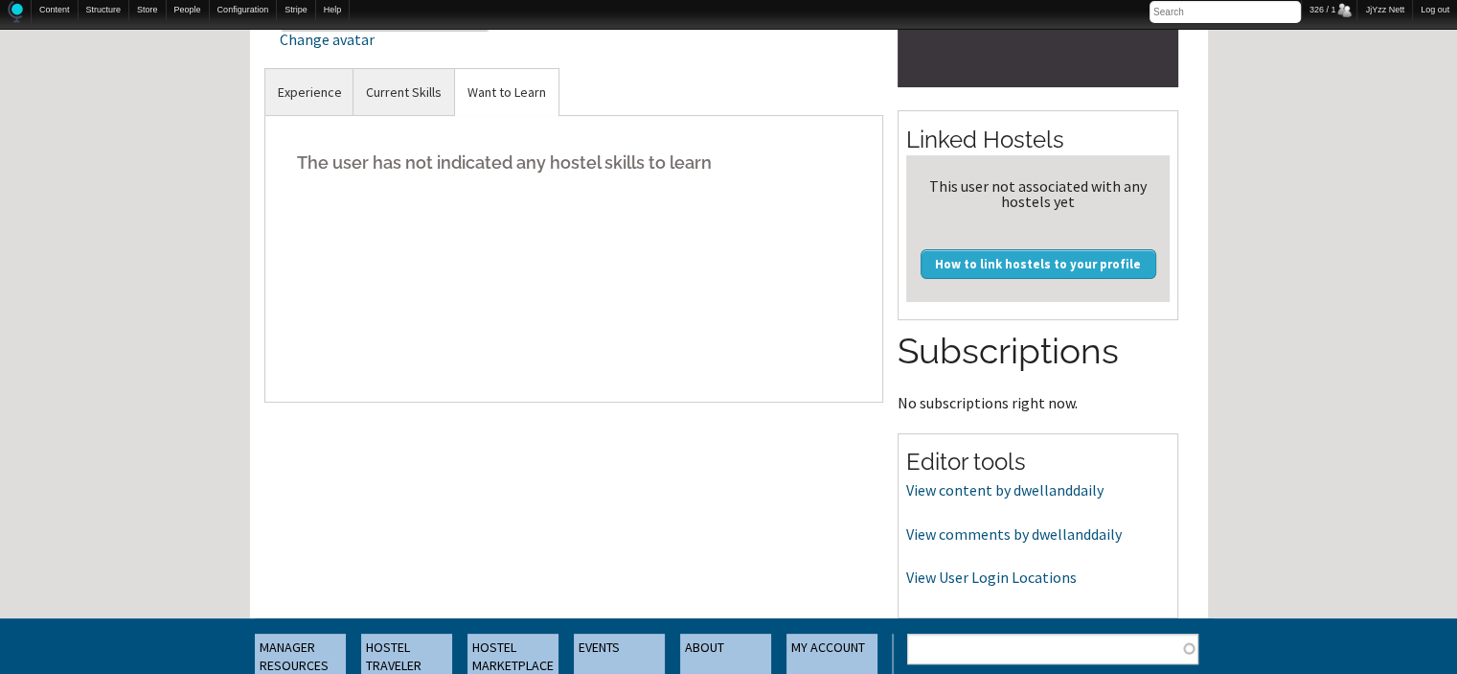  I want to click on a: Experience, so click(309, 92).